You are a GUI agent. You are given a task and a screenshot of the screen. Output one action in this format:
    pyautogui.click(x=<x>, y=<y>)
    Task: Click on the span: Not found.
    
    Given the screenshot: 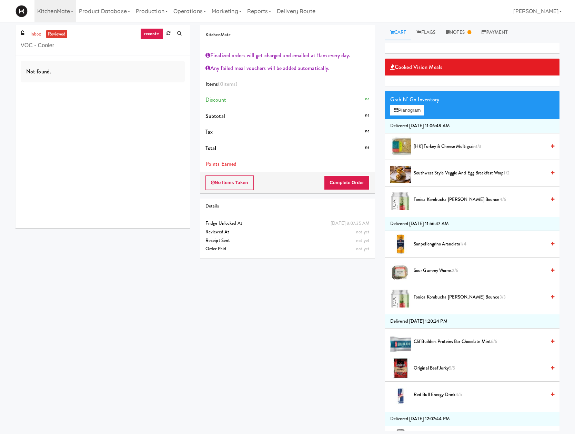 What is the action you would take?
    pyautogui.click(x=39, y=71)
    